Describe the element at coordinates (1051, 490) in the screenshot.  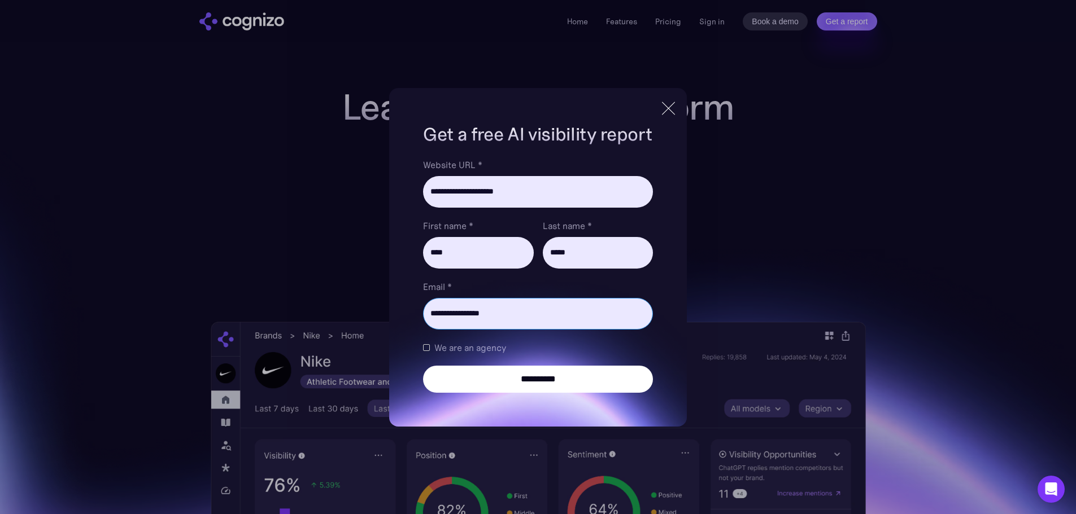
I see `div: Open Intercom Messenger` at that location.